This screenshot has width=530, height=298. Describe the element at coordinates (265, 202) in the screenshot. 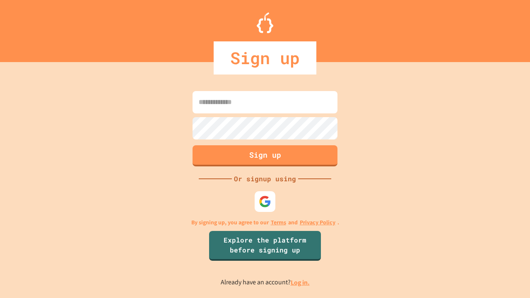

I see `img: google-icon.svg` at that location.